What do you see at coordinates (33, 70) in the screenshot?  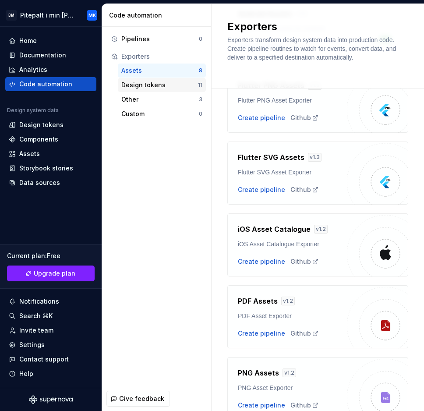 I see `div: Analytics` at bounding box center [33, 70].